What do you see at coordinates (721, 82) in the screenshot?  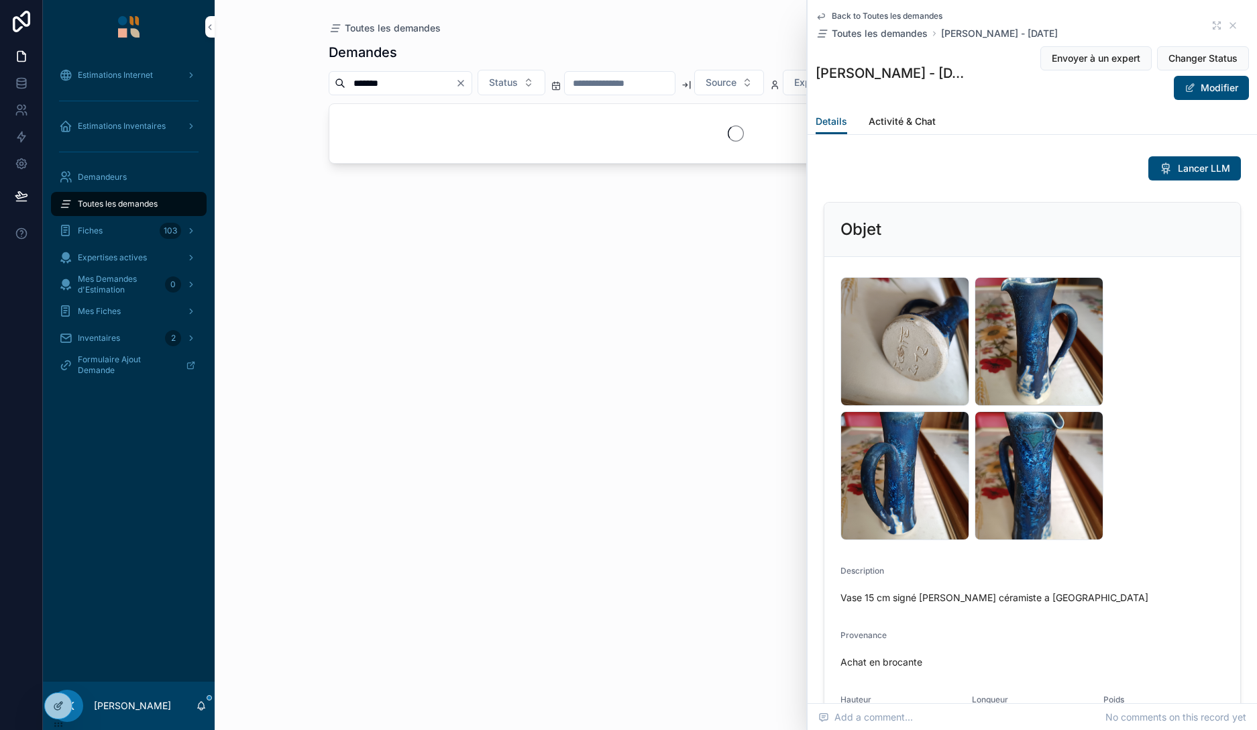 I see `span: Source` at bounding box center [721, 82].